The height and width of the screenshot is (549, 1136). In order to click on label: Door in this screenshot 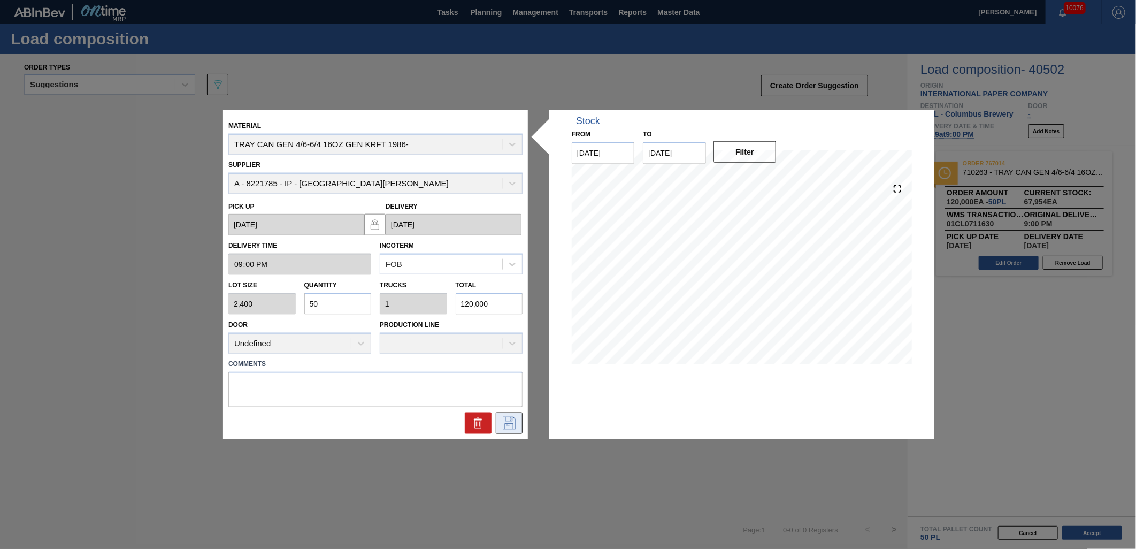, I will do `click(238, 325)`.